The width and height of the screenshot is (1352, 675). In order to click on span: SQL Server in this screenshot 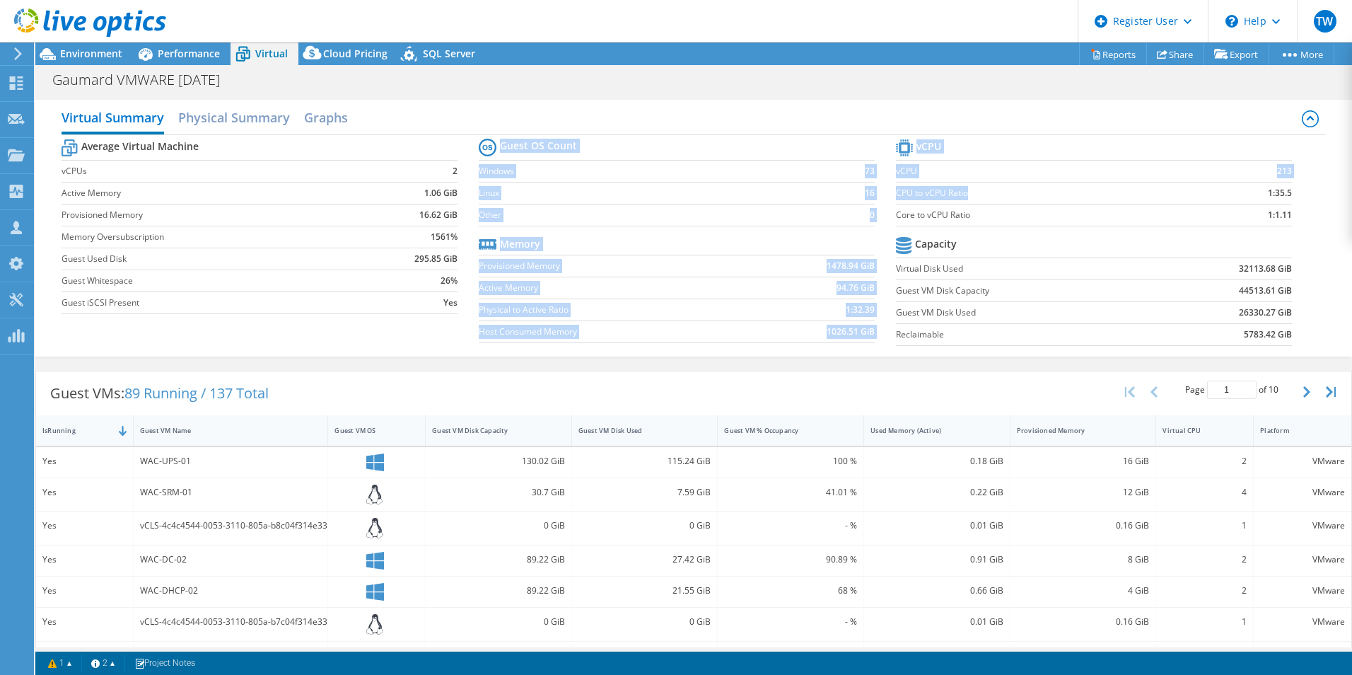, I will do `click(449, 53)`.